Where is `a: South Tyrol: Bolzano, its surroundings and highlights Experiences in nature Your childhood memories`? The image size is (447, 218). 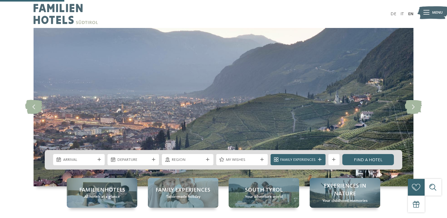 a: South Tyrol: Bolzano, its surroundings and highlights Experiences in nature Your childhood memories is located at coordinates (345, 193).